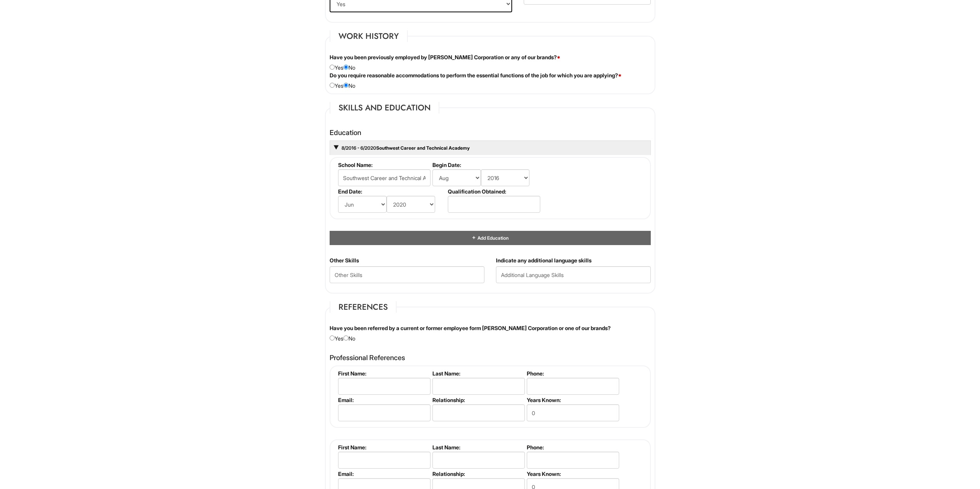 The width and height of the screenshot is (980, 489). Describe the element at coordinates (544, 261) in the screenshot. I see `label: Indicate any additional language skills` at that location.